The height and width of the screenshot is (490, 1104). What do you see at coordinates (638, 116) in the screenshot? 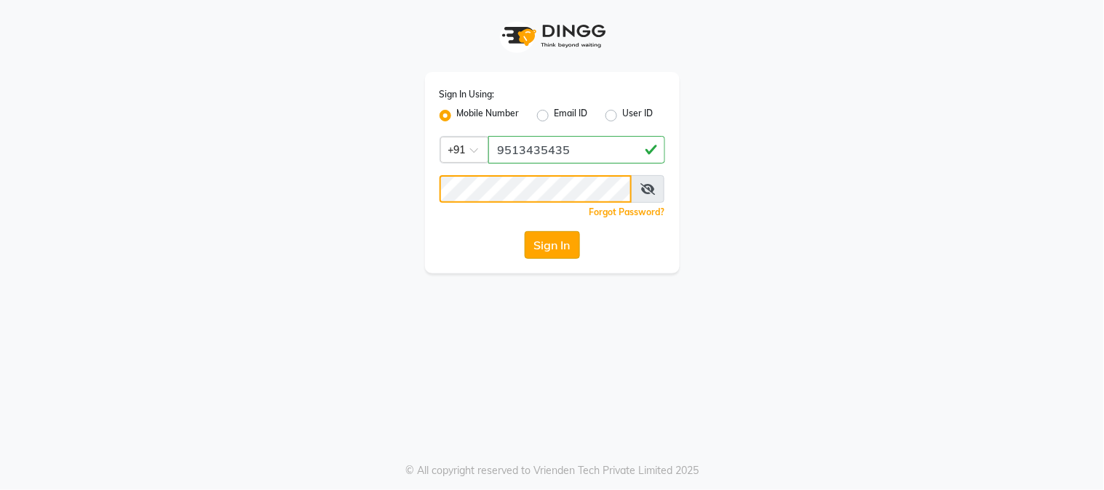
I see `label: User ID` at bounding box center [638, 116].